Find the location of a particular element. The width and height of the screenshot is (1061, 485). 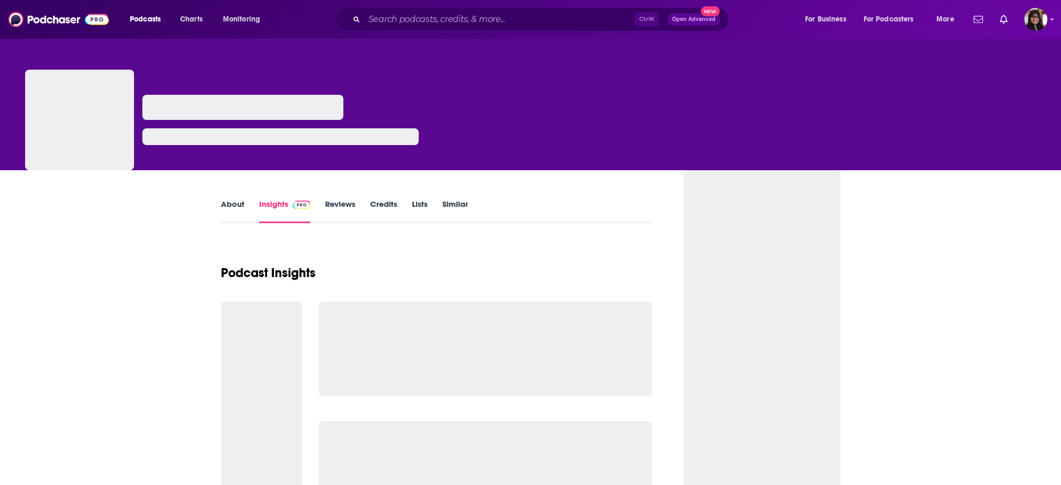

a: InsightsPodchaser Pro is located at coordinates (285, 211).